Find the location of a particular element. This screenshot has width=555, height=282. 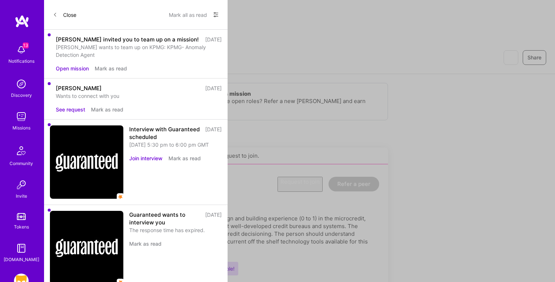

img: tokens is located at coordinates (21, 216).